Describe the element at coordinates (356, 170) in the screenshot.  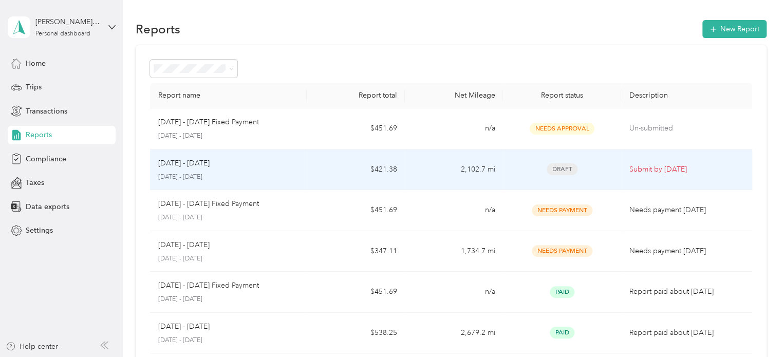
I see `td: $421.38` at that location.